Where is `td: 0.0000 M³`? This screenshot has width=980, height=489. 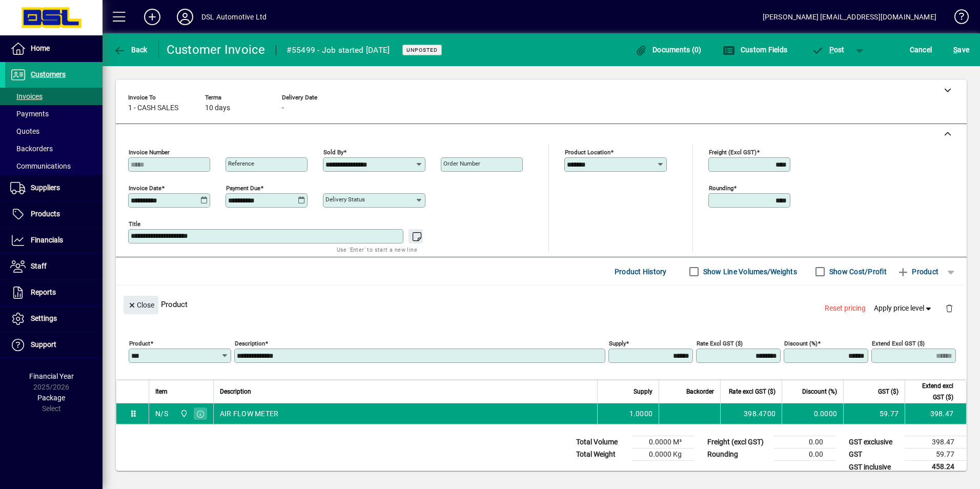
td: 0.0000 M³ is located at coordinates (663, 442).